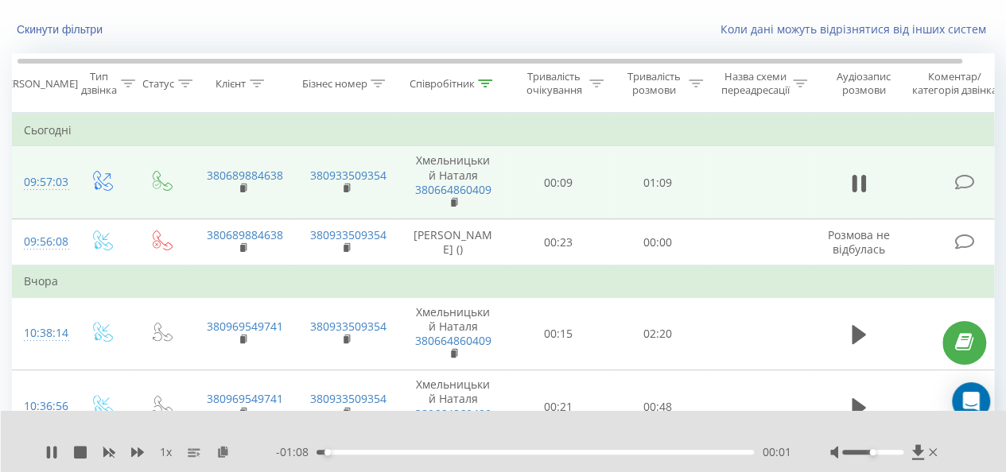 The image size is (1006, 472). What do you see at coordinates (954, 84) in the screenshot?
I see `div: Коментар/категорія дзвінка` at bounding box center [954, 84].